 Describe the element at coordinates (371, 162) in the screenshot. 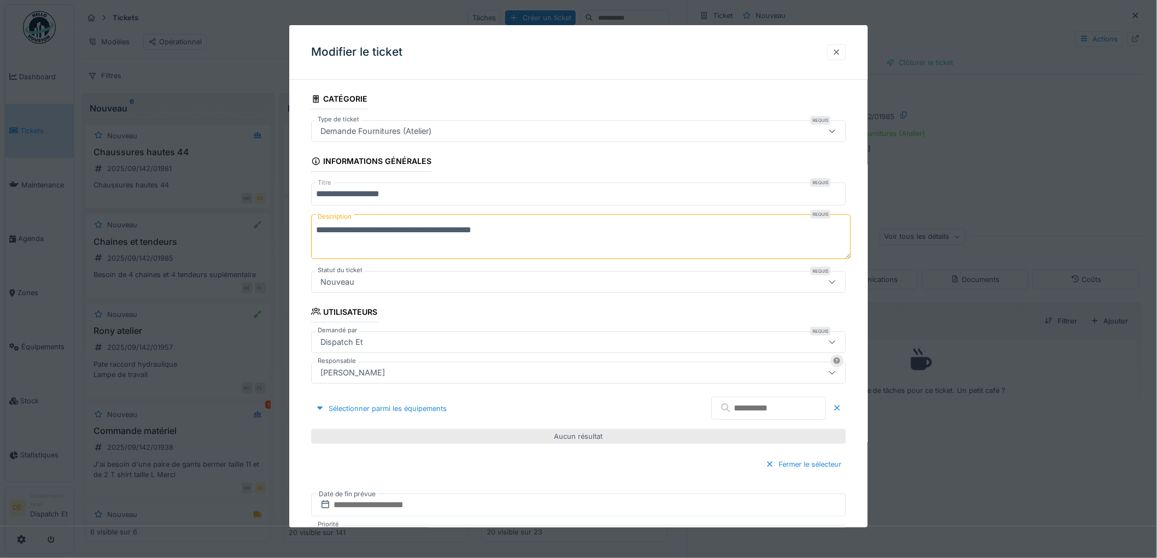

I see `div: Informations générales` at that location.